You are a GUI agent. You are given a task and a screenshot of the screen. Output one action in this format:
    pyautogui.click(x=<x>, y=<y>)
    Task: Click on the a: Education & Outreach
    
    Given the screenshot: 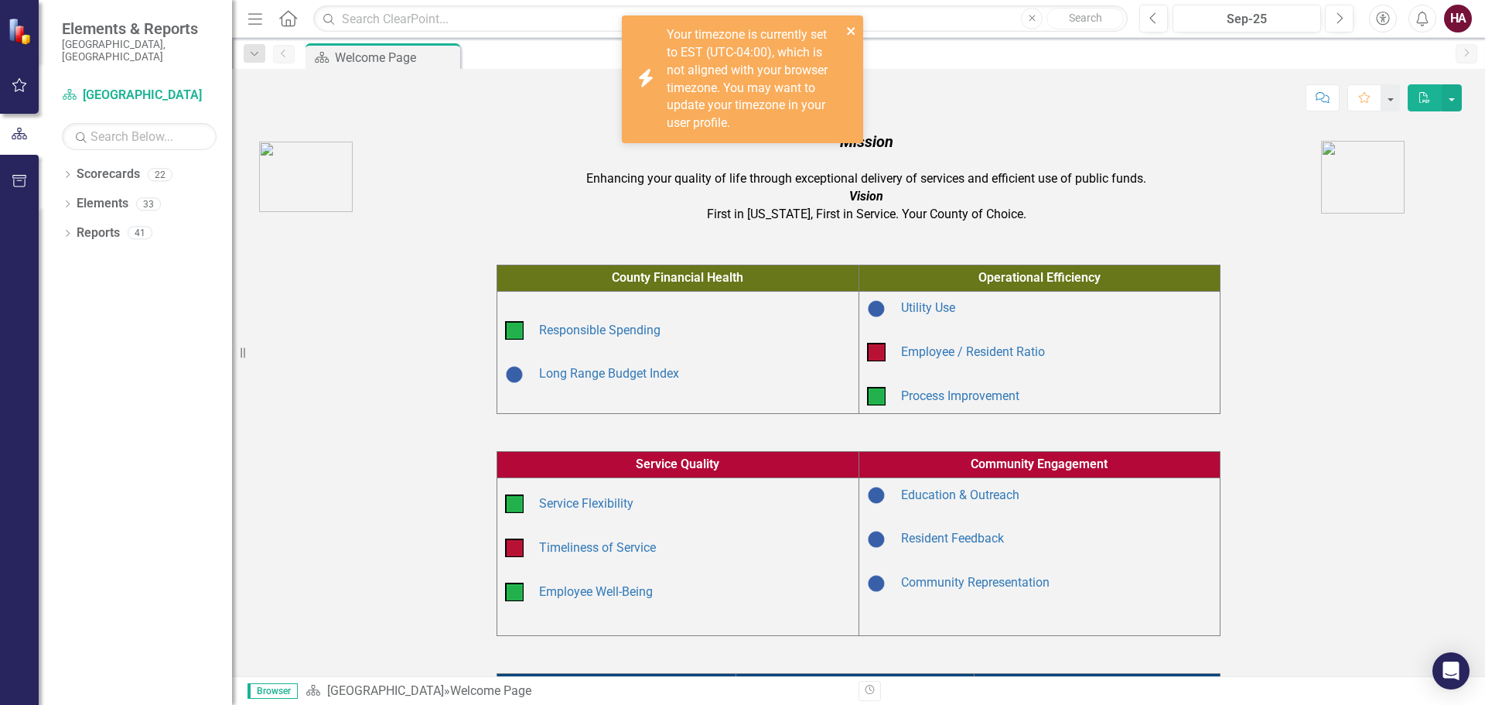 What is the action you would take?
    pyautogui.click(x=960, y=494)
    